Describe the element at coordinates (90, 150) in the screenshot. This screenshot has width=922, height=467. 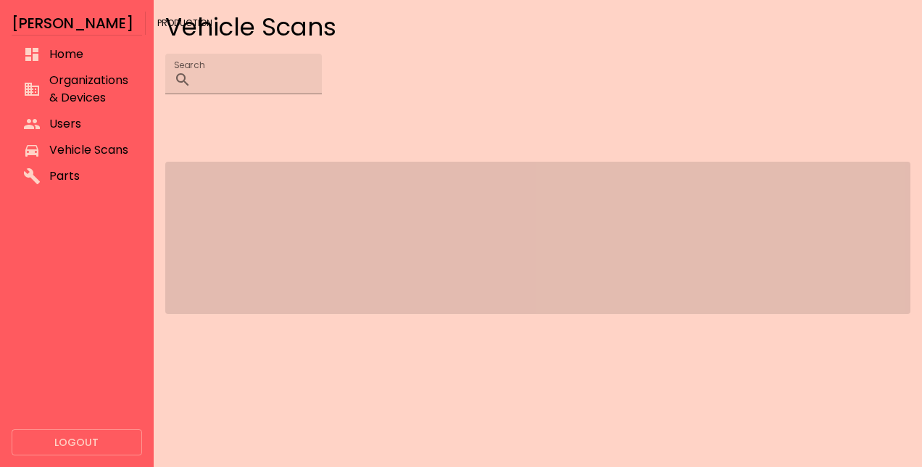
I see `span: Vehicle Scans` at that location.